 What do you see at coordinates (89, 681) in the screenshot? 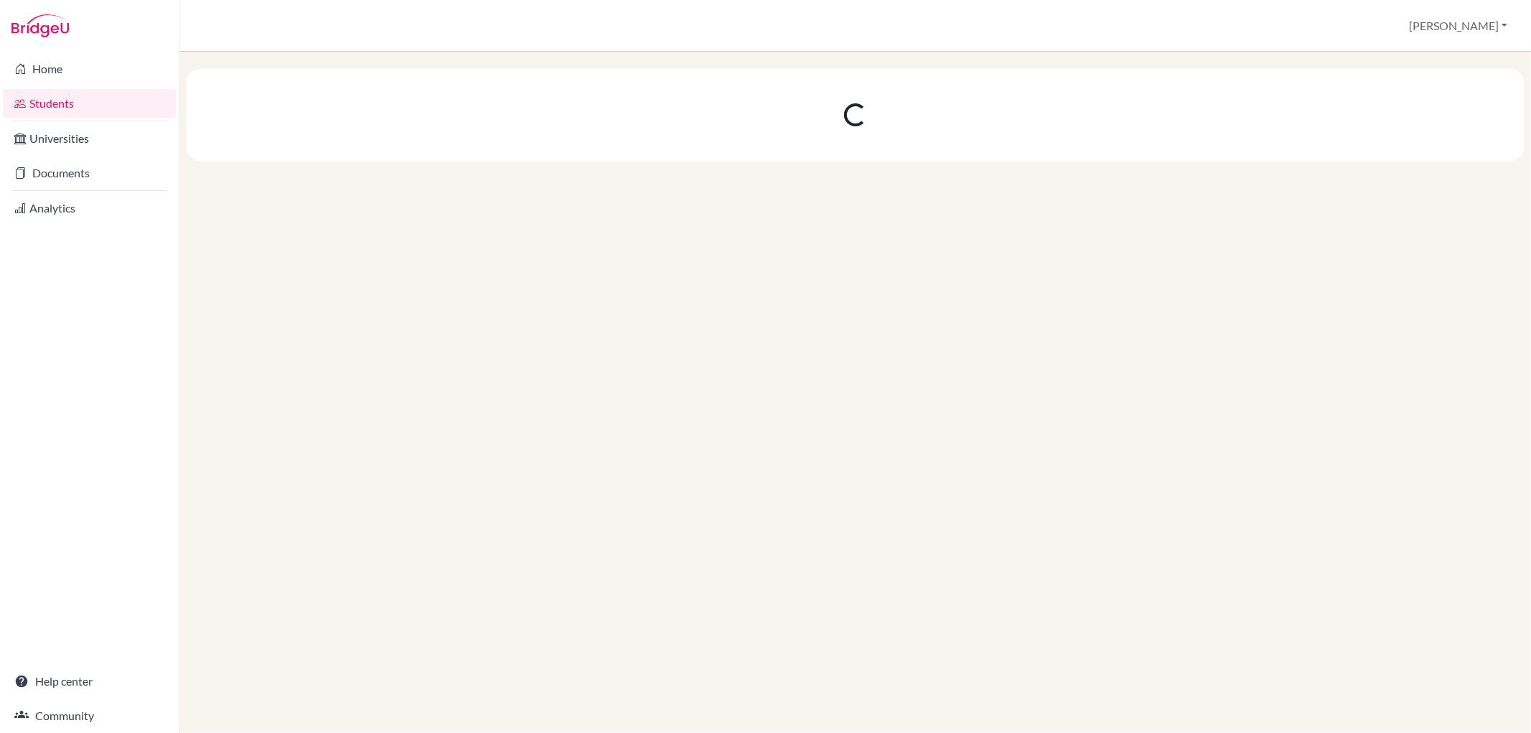
I see `a: Help center` at bounding box center [89, 681].